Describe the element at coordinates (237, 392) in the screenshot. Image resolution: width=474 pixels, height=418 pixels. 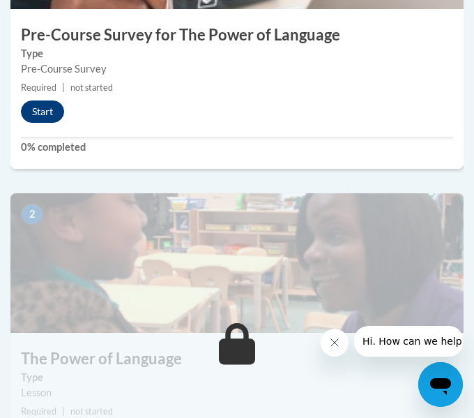
I see `div: Lesson` at that location.